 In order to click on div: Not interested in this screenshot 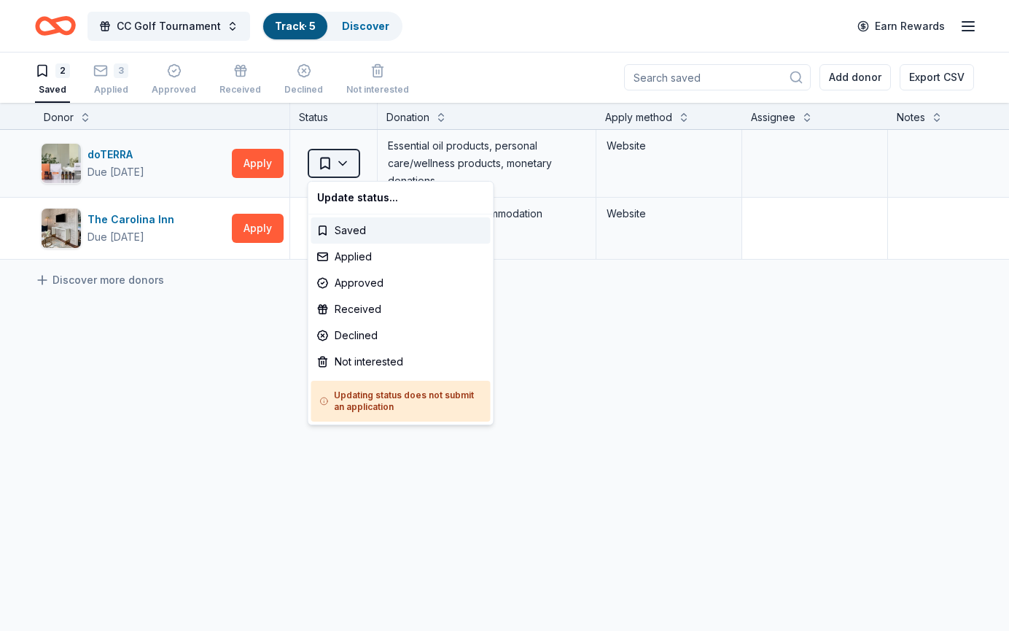, I will do `click(401, 362)`.